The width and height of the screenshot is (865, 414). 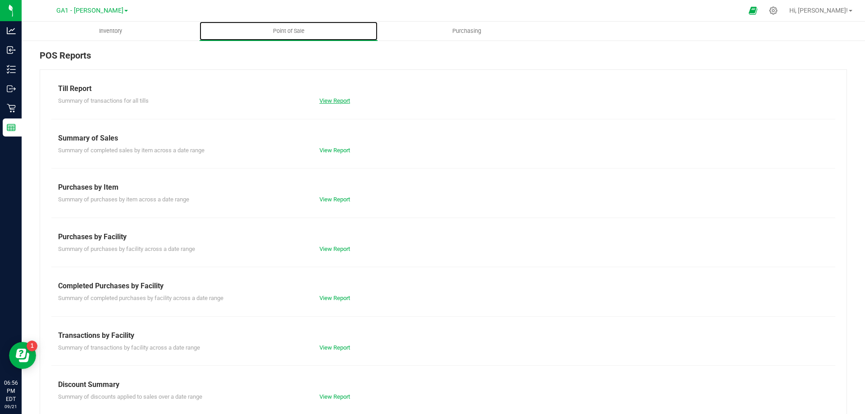 I want to click on span: Summary of discounts applied to sales over a date range, so click(x=130, y=396).